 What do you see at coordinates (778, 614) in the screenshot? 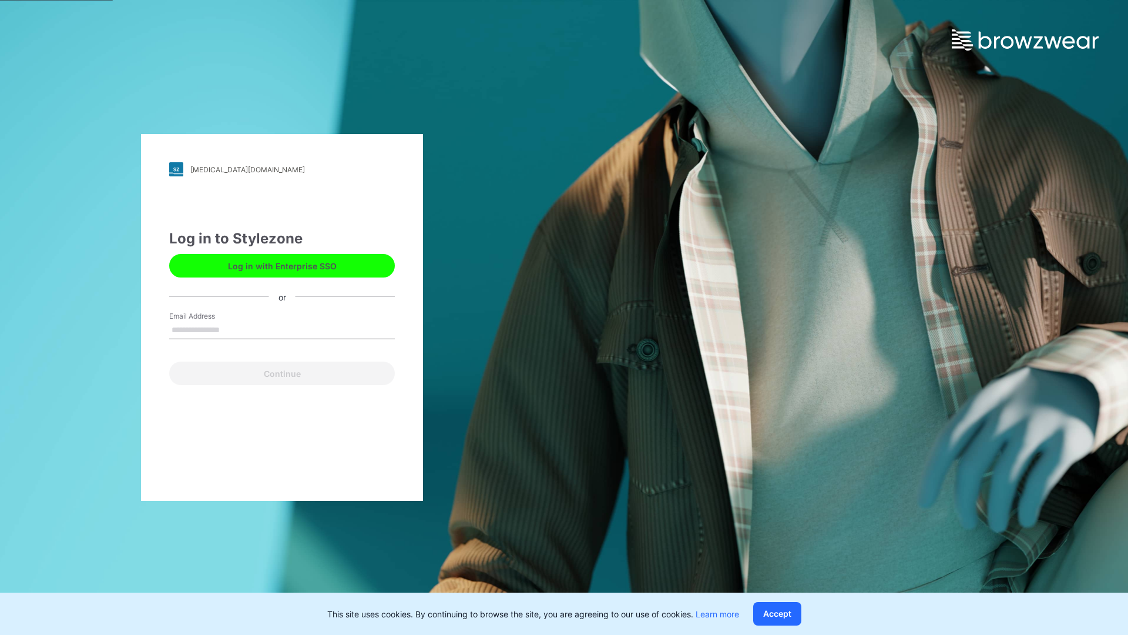
I see `button: Accept` at bounding box center [778, 614].